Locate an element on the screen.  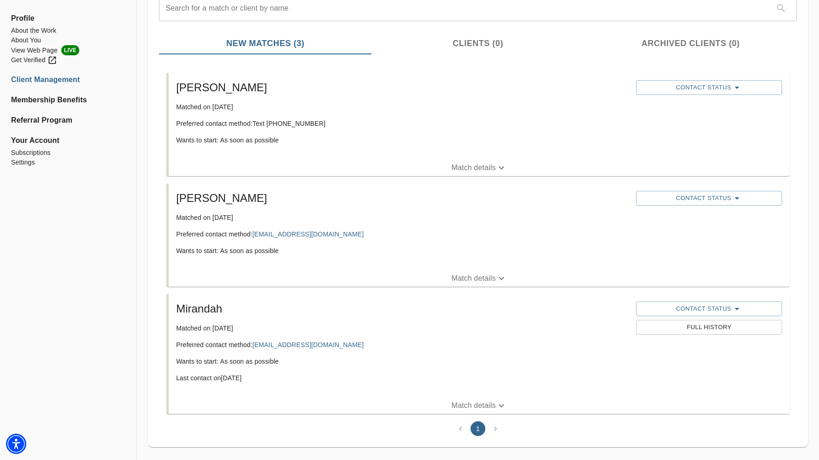
span: LIVE is located at coordinates (70, 50).